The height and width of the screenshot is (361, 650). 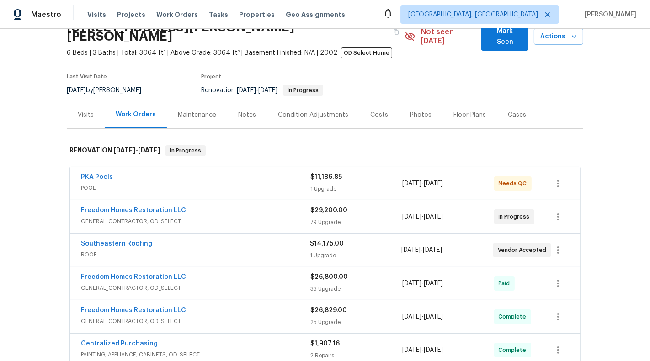 What do you see at coordinates (356, 356) in the screenshot?
I see `div: 2 Repairs` at bounding box center [356, 356].